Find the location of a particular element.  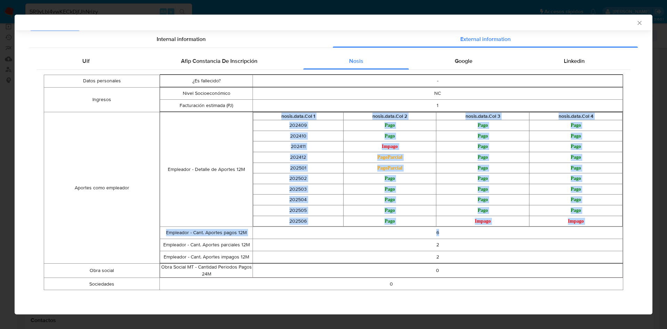

td: Obra Social MT - Cantidad Periodos Pagos 24M is located at coordinates (206, 270).